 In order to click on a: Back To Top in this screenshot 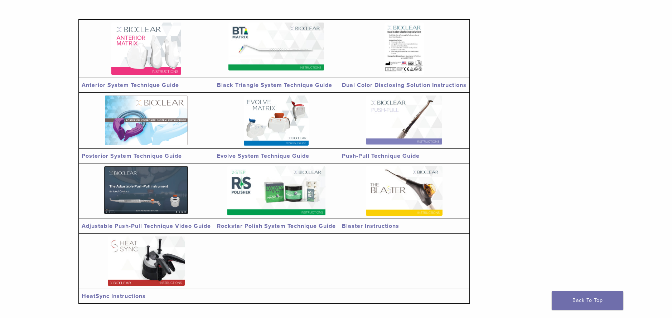, I will do `click(587, 301)`.